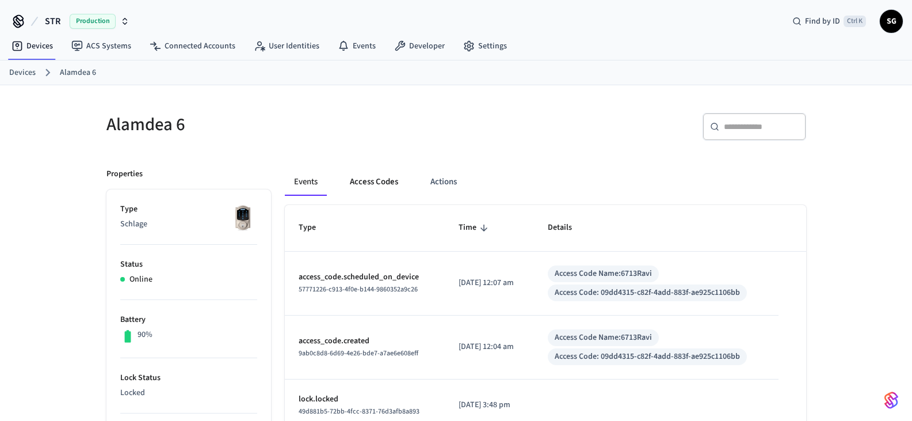 This screenshot has height=421, width=912. Describe the element at coordinates (141, 279) in the screenshot. I see `p: Online` at that location.